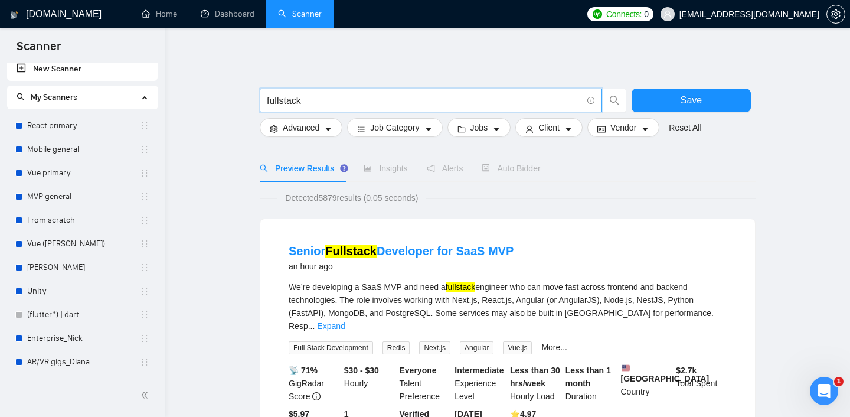 This screenshot has height=417, width=850. I want to click on span: Job Category, so click(394, 128).